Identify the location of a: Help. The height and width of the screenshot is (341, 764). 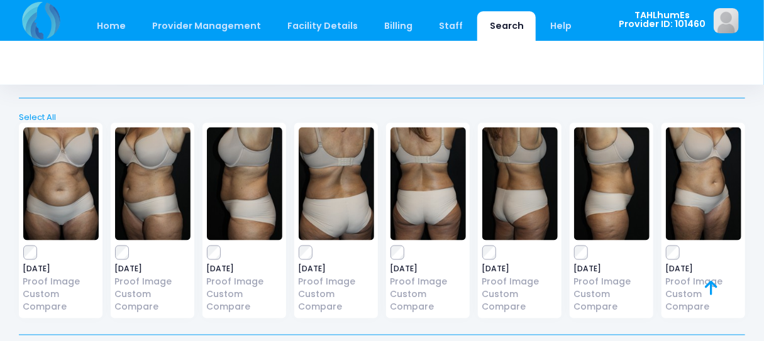
(561, 26).